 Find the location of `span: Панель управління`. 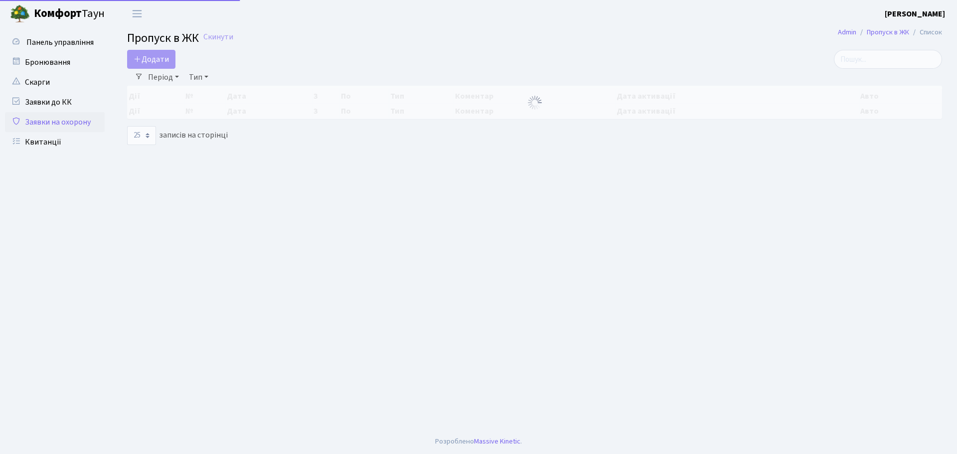

span: Панель управління is located at coordinates (60, 42).